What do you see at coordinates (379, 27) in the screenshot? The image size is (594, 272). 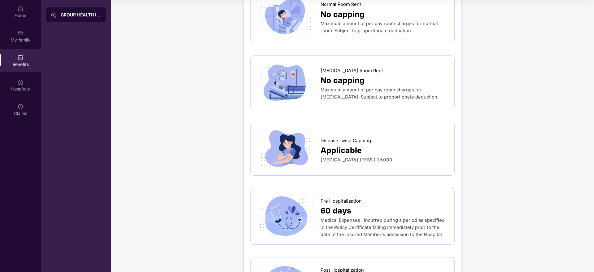 I see `span: Maximum amount of per day room charges for normal room. Subject to proportionate deduction.` at bounding box center [379, 27].